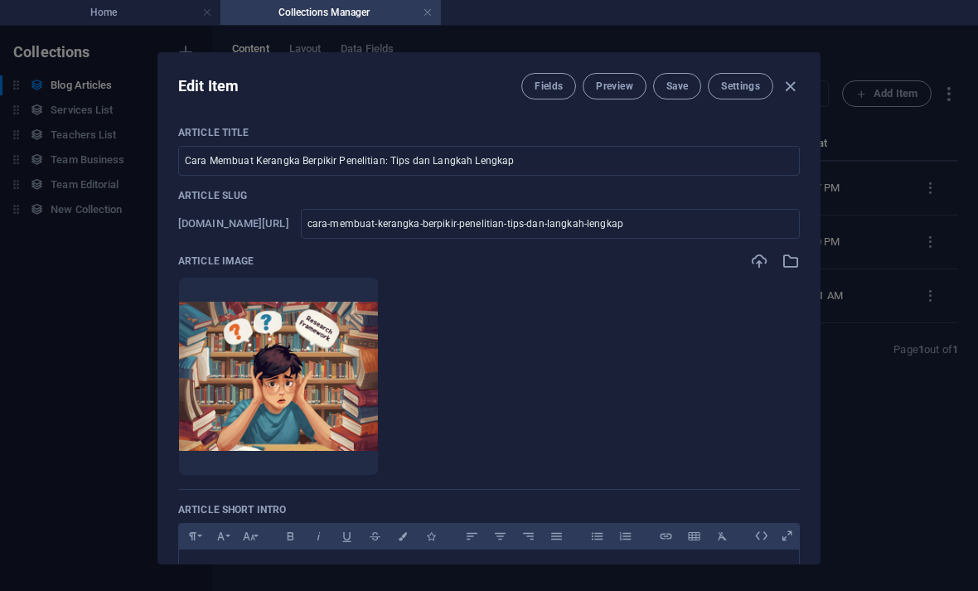  What do you see at coordinates (375, 536) in the screenshot?
I see `button: Strikethrough` at bounding box center [375, 536].